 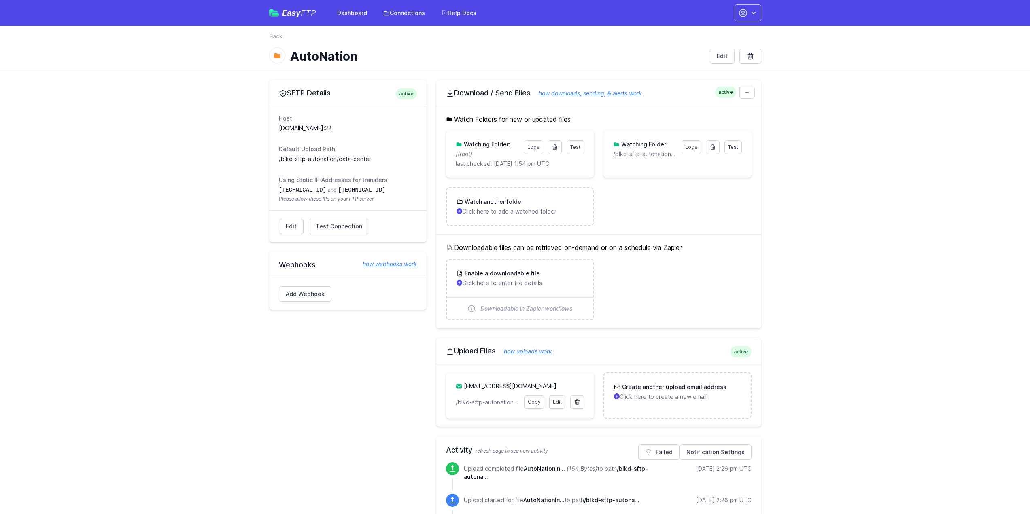 I want to click on p: Click here to add a watched folder, so click(x=520, y=212).